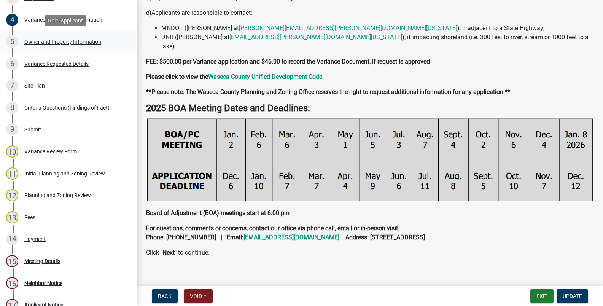  Describe the element at coordinates (12, 283) in the screenshot. I see `div: 16` at that location.